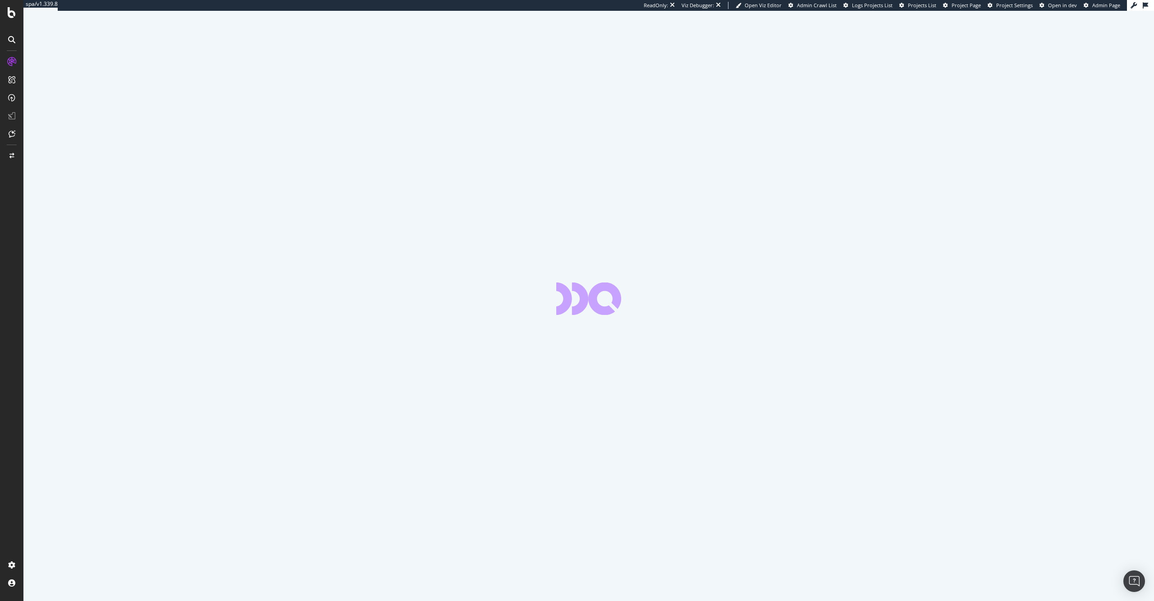 The width and height of the screenshot is (1154, 601). Describe the element at coordinates (966, 5) in the screenshot. I see `span: Project Page` at that location.